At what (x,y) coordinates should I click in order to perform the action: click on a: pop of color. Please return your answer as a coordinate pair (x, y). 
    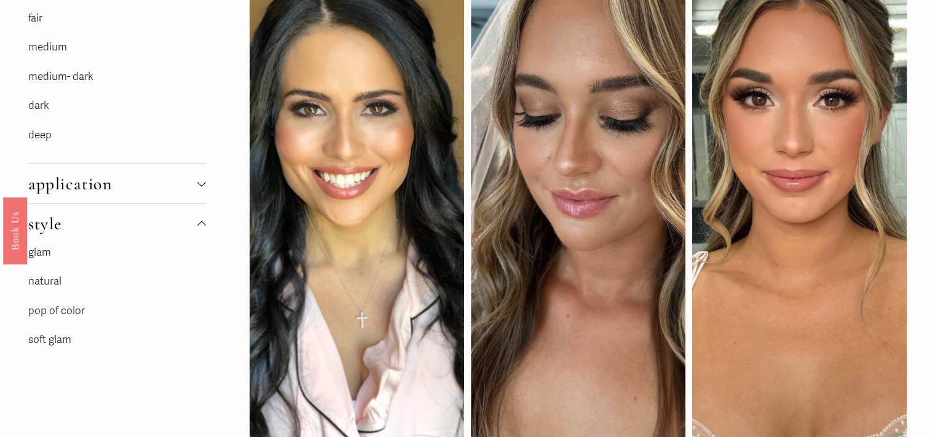
    Looking at the image, I should click on (57, 311).